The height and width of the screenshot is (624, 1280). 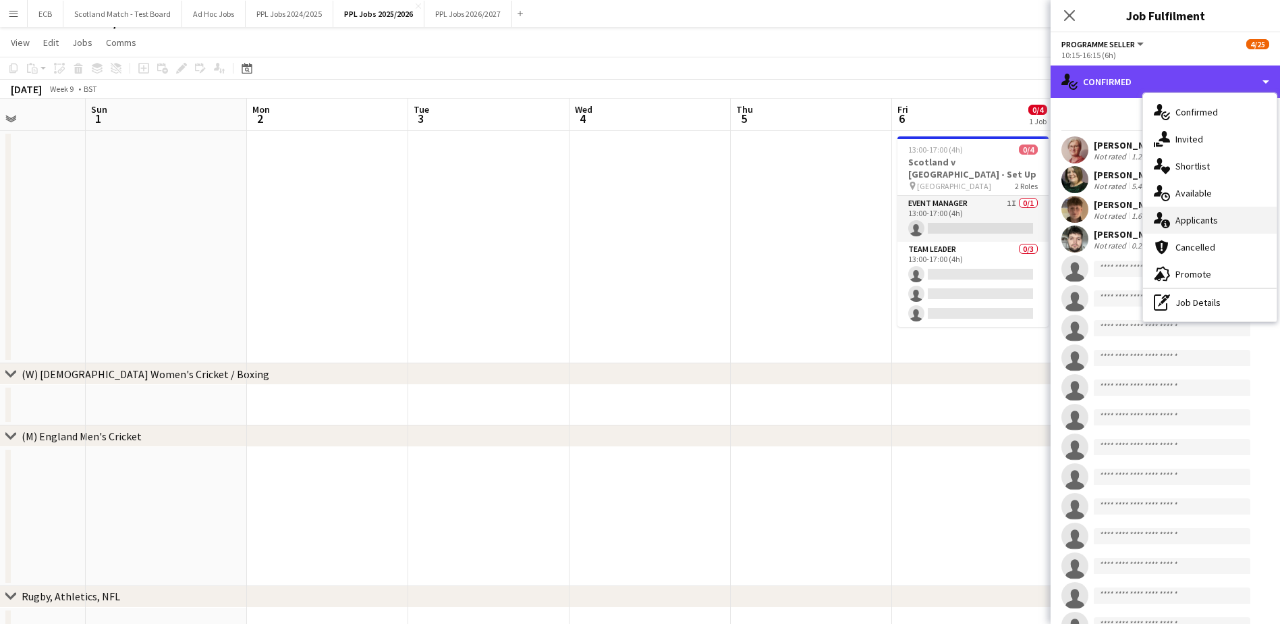 I want to click on span: 4, so click(x=582, y=118).